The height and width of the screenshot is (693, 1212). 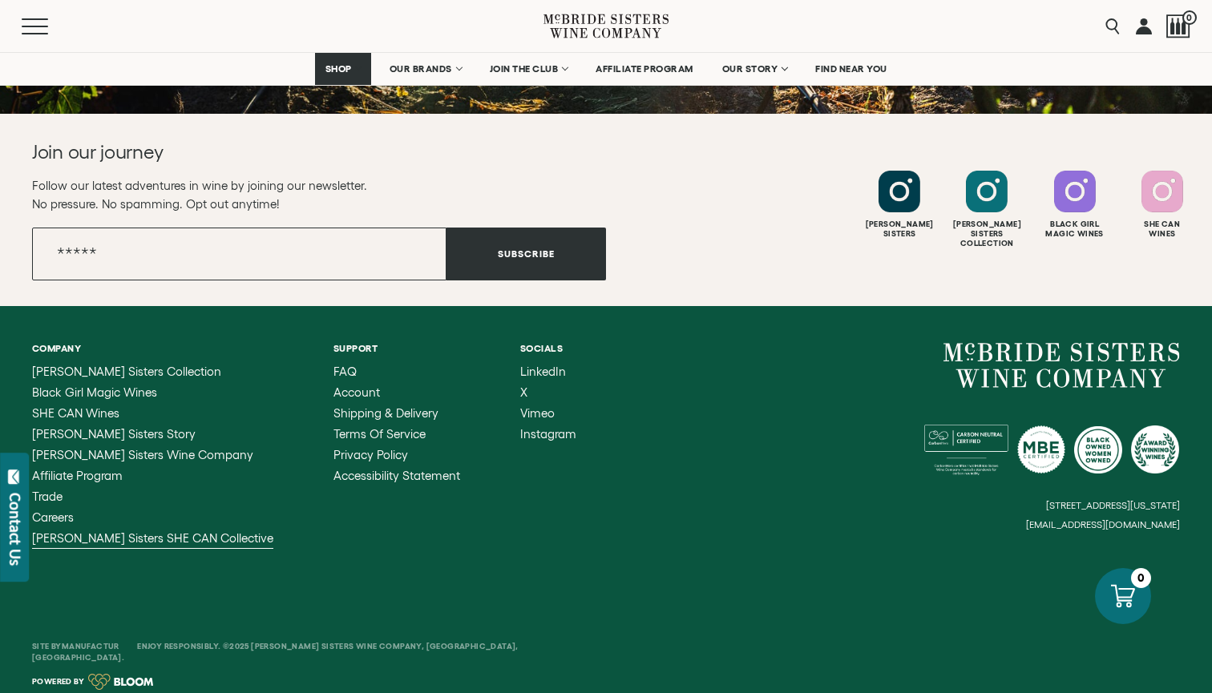 I want to click on span: Powered by, so click(x=58, y=682).